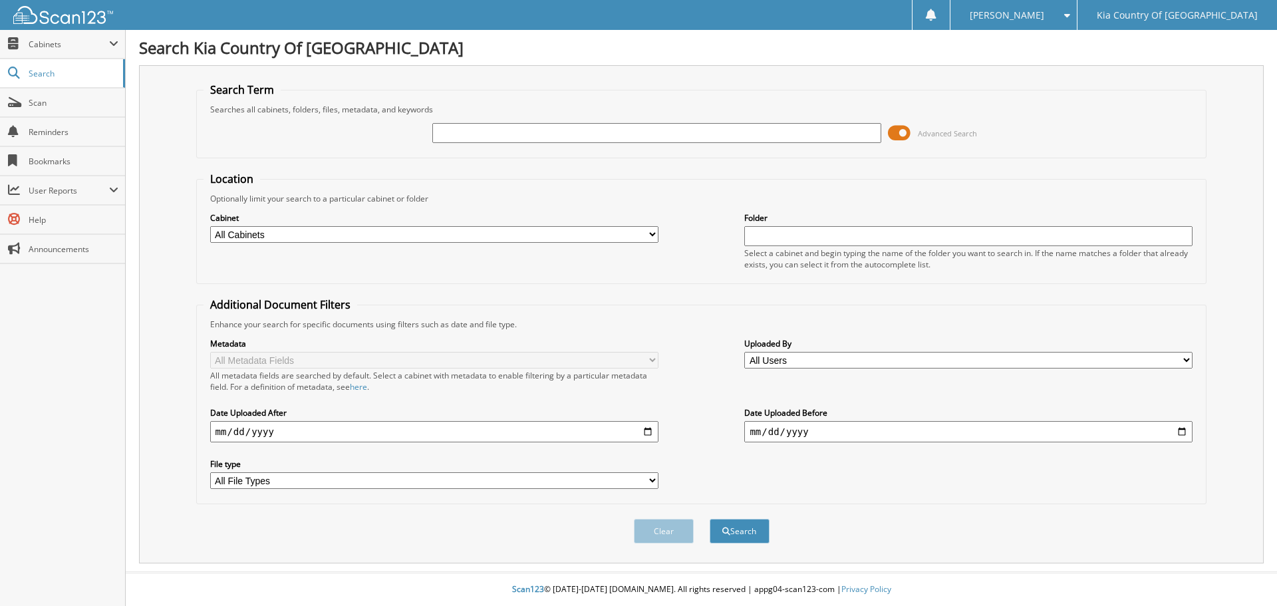 This screenshot has width=1277, height=606. I want to click on label: Cabinet, so click(434, 217).